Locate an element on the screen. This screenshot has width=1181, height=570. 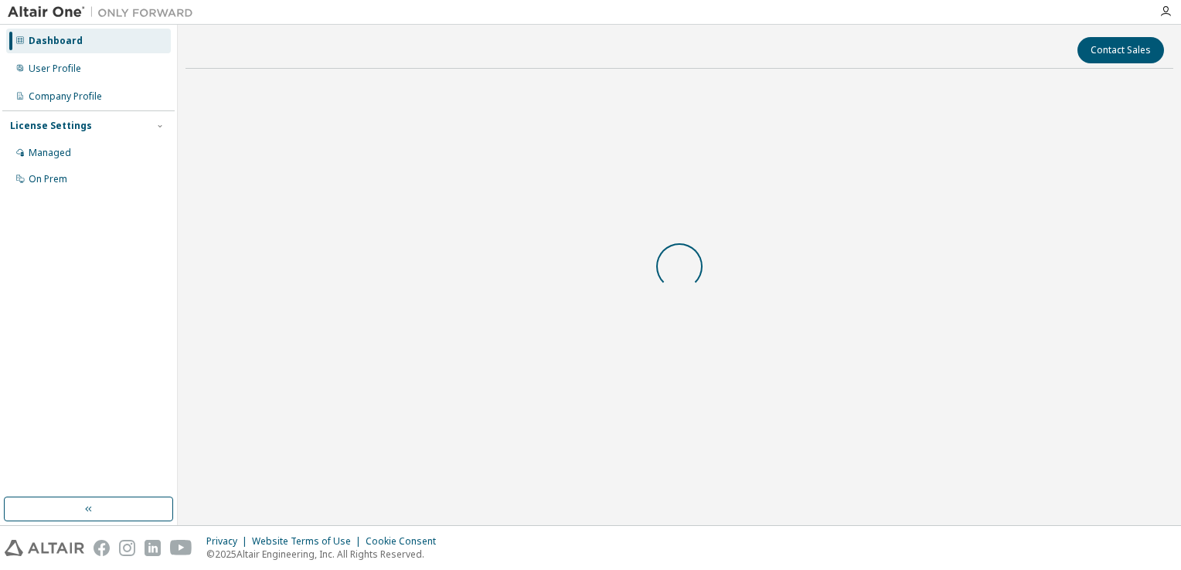
img: youtube.svg is located at coordinates (181, 548).